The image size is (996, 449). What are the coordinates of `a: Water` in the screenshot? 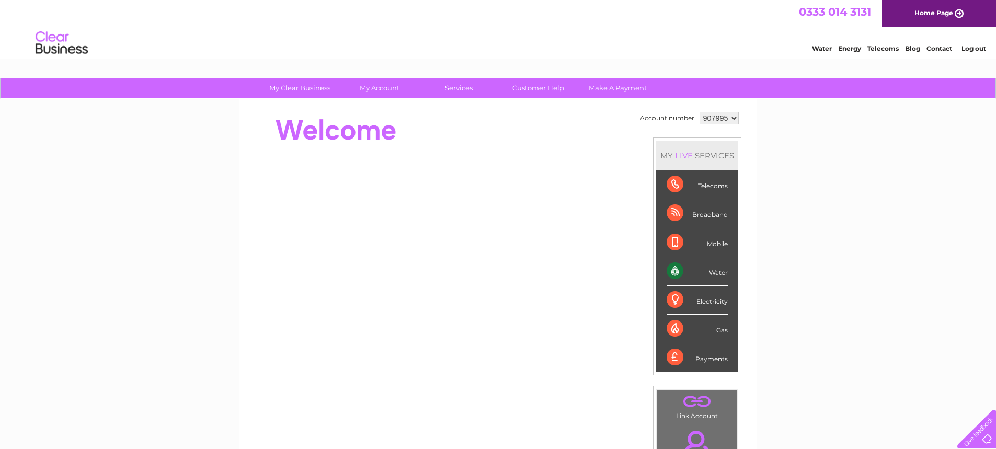 It's located at (822, 48).